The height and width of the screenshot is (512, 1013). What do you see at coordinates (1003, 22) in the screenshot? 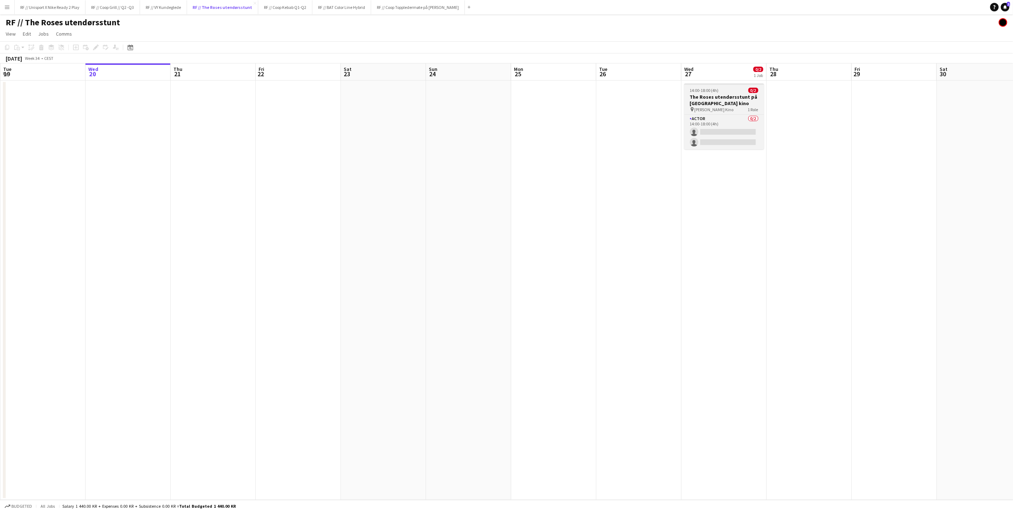
I see `app-user-avatar: Hin Shing Cheung` at bounding box center [1003, 22].